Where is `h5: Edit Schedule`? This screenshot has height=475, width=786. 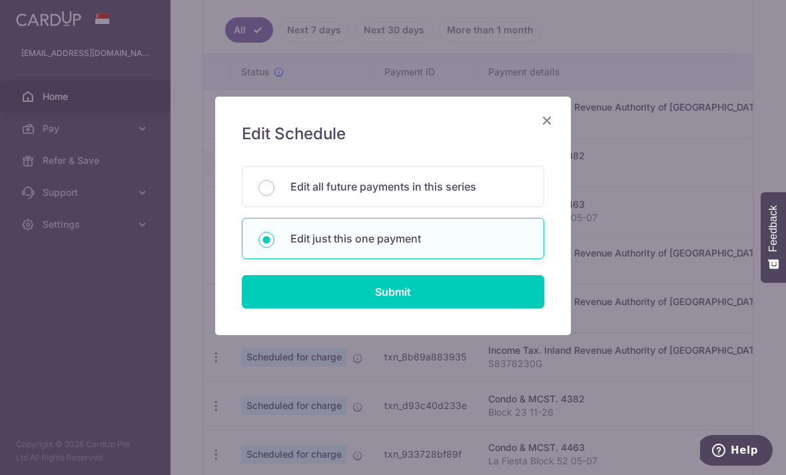
h5: Edit Schedule is located at coordinates (393, 134).